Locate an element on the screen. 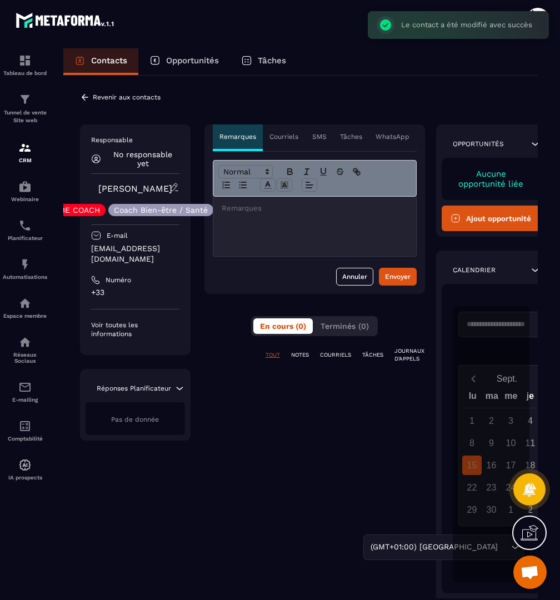 This screenshot has width=560, height=600. button: Terminés (0) is located at coordinates (344, 326).